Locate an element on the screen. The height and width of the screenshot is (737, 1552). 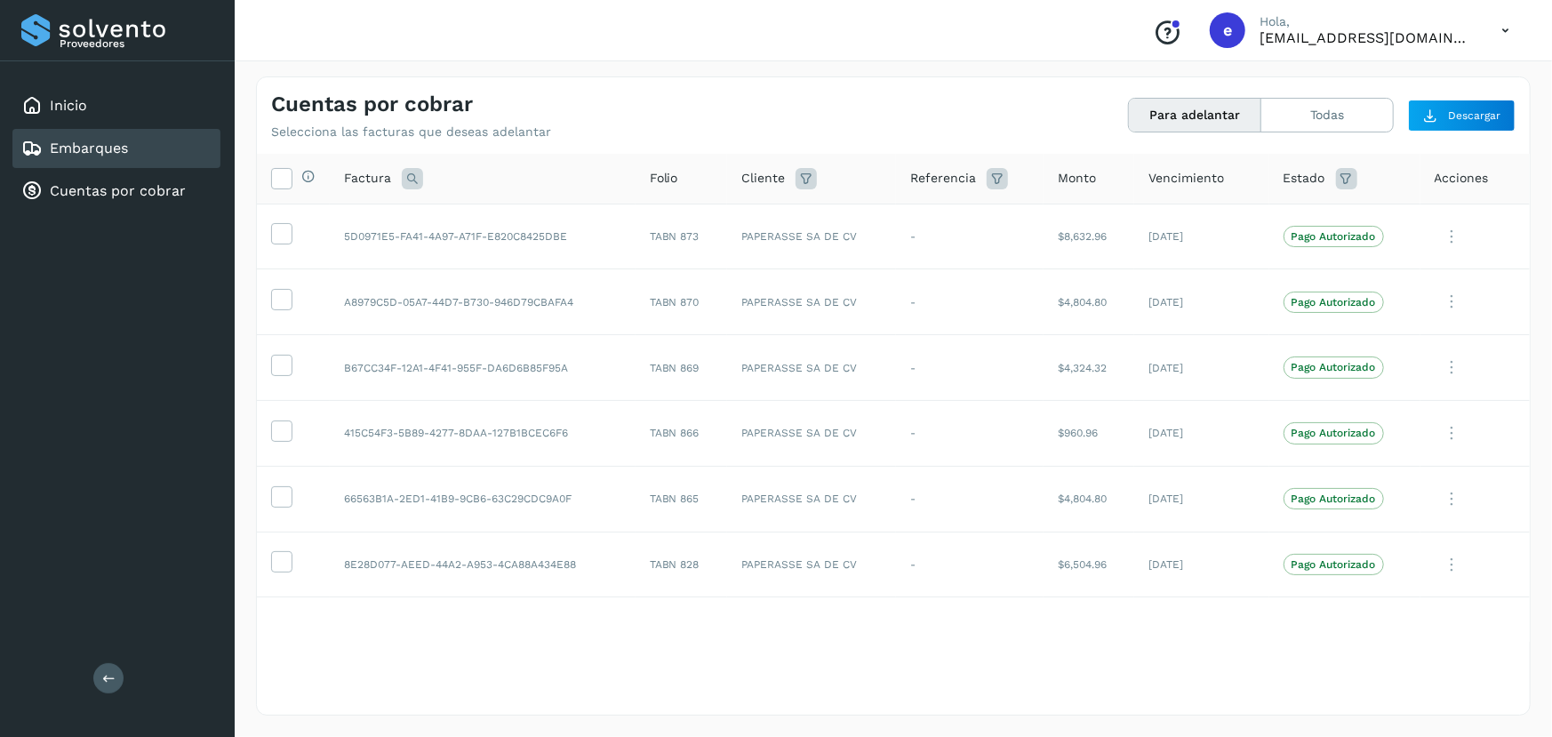
span: Cliente is located at coordinates (763, 178).